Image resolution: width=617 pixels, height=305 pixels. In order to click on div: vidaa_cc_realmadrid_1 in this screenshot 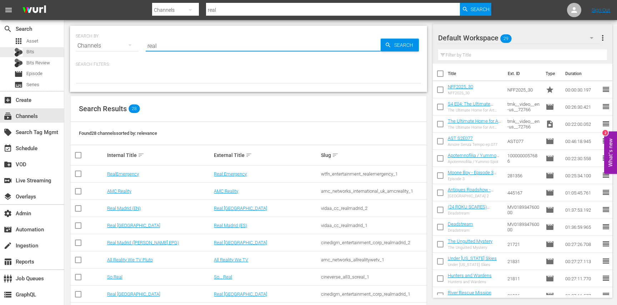, I will do `click(373, 225)`.